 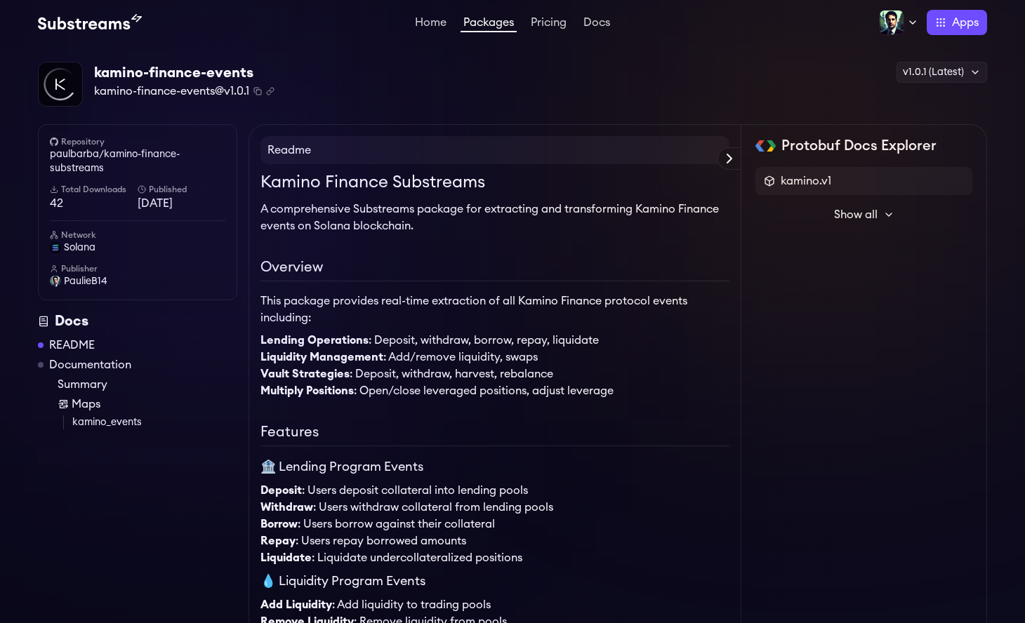 I want to click on img: Map icon, so click(x=63, y=404).